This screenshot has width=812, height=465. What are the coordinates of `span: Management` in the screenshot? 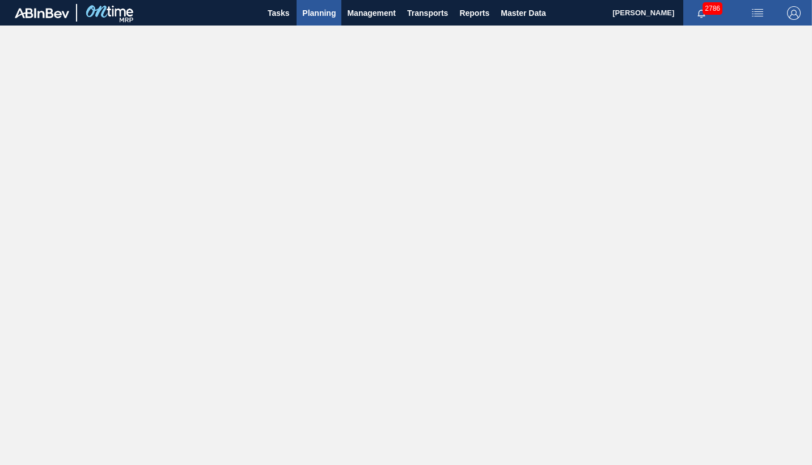 It's located at (372, 13).